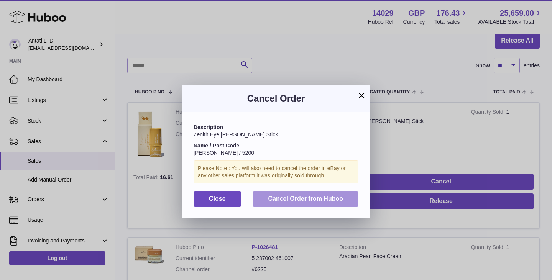 The image size is (552, 280). I want to click on button: Close, so click(217, 199).